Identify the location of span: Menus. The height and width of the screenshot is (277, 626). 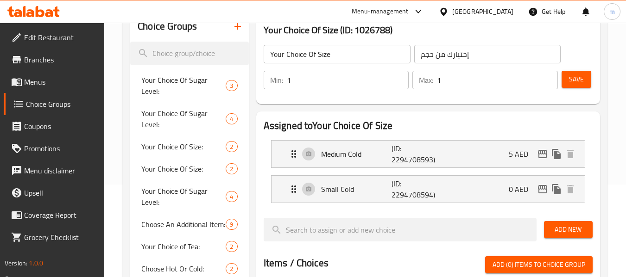
(61, 82).